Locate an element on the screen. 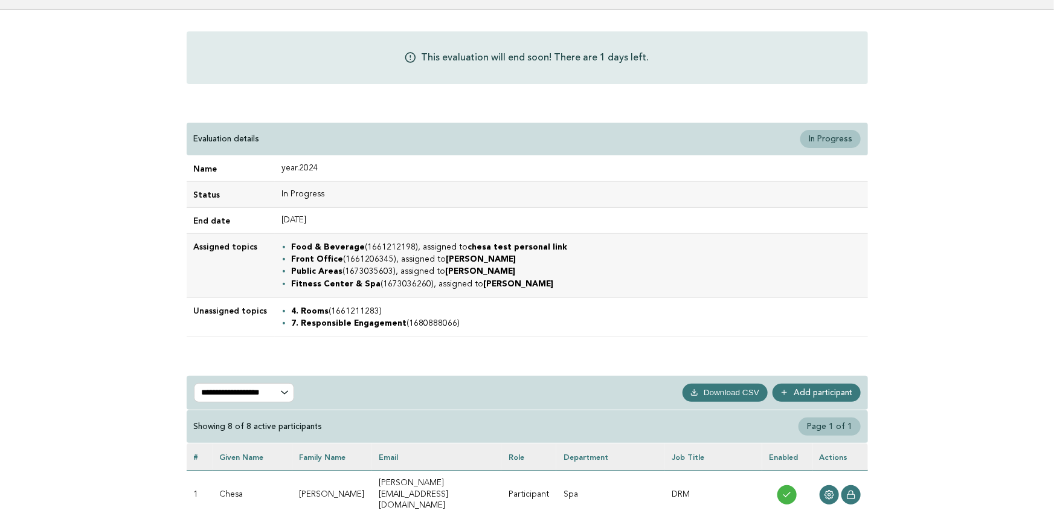 This screenshot has width=1054, height=513. div: Showing 8 of 8 active participants is located at coordinates (258, 426).